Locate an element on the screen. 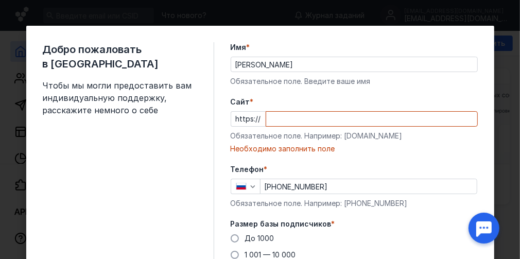 The image size is (520, 259). span: Телефон is located at coordinates (247, 169).